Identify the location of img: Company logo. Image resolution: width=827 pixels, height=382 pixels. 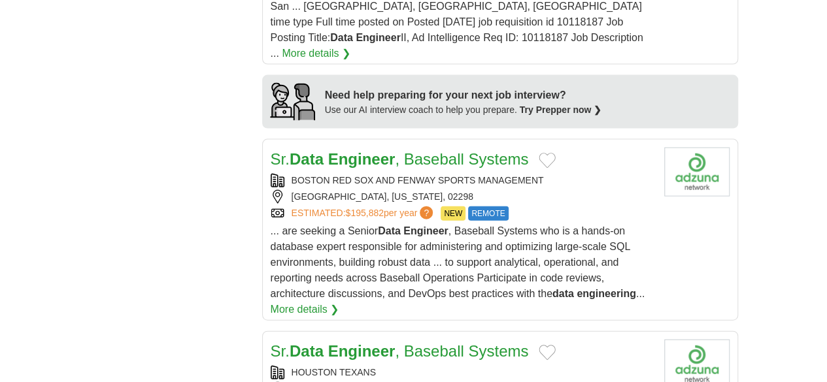
(697, 172).